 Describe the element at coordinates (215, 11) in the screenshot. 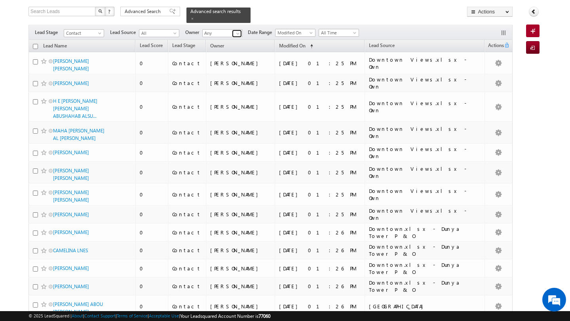

I see `span: Advanced search results` at that location.